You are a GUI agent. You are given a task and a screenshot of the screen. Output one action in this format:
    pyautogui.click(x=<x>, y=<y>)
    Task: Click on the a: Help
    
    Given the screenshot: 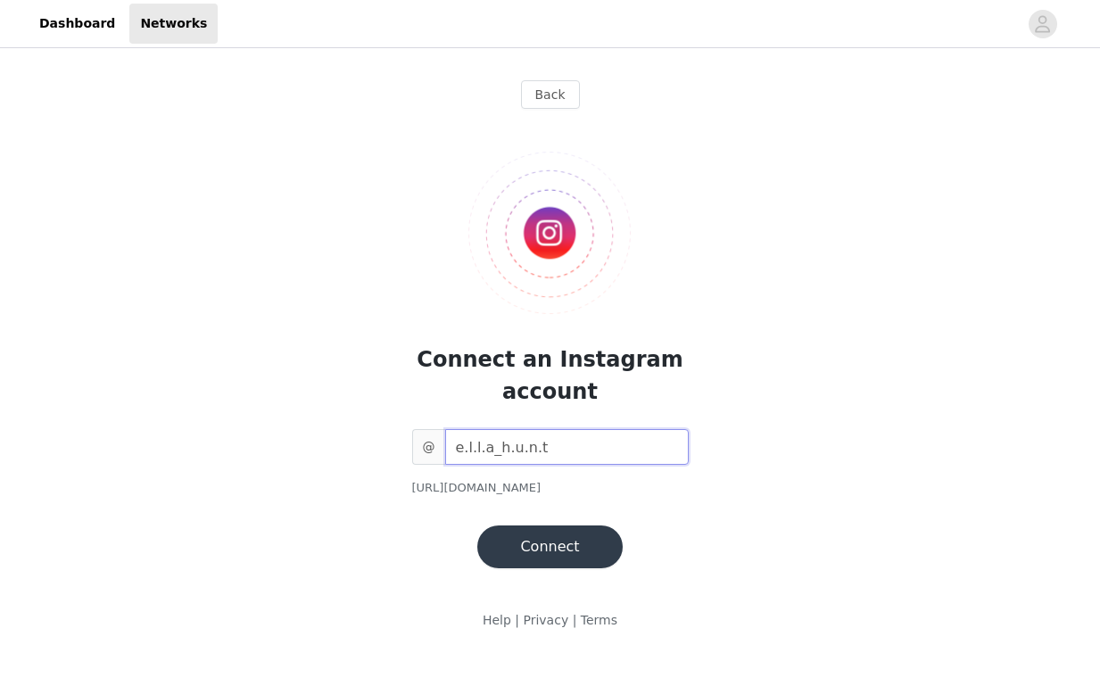 What is the action you would take?
    pyautogui.click(x=497, y=620)
    